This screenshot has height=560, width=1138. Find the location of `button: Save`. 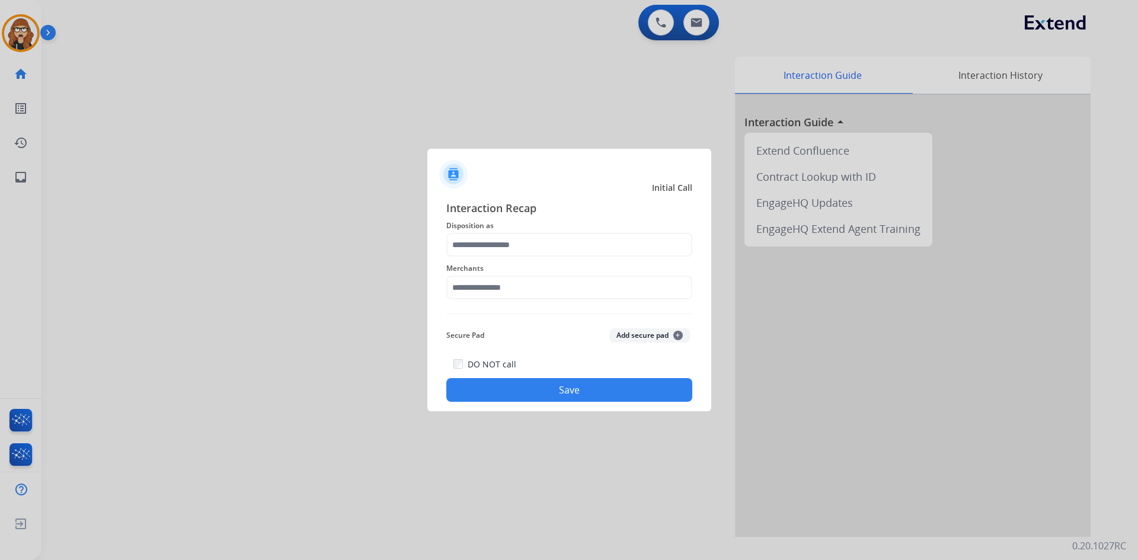

button: Save is located at coordinates (569, 390).